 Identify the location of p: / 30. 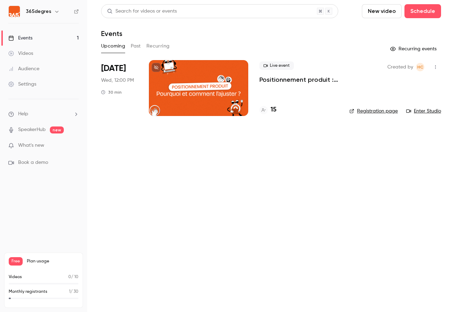
(74, 291).